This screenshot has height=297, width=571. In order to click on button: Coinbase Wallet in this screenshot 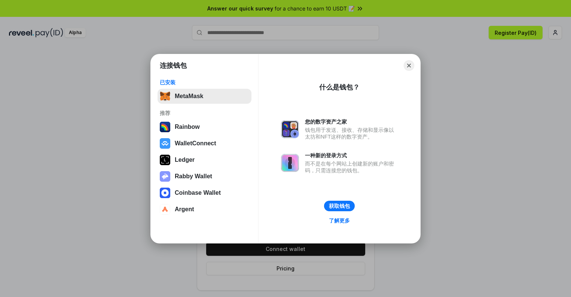, I will do `click(204, 193)`.